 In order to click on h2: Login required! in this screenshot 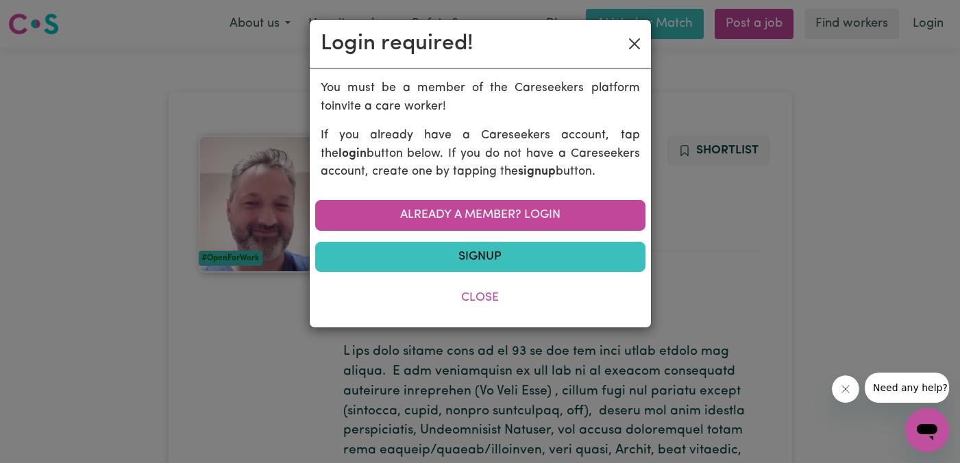, I will do `click(397, 44)`.